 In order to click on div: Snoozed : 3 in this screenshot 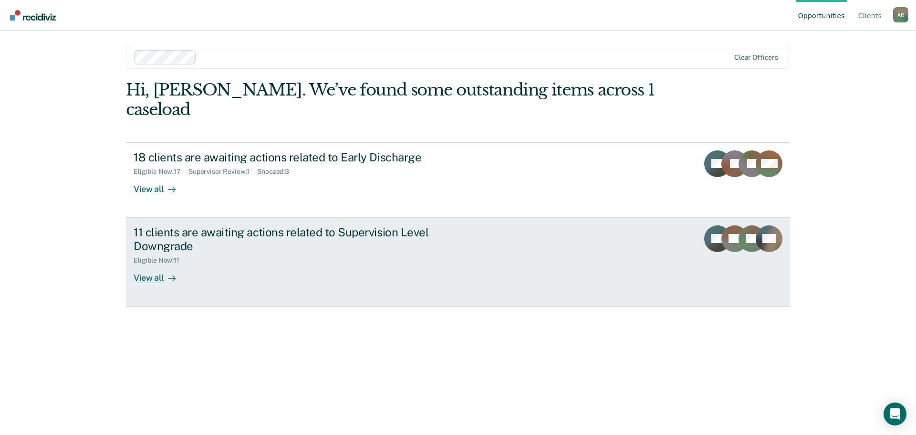, I will do `click(277, 171)`.